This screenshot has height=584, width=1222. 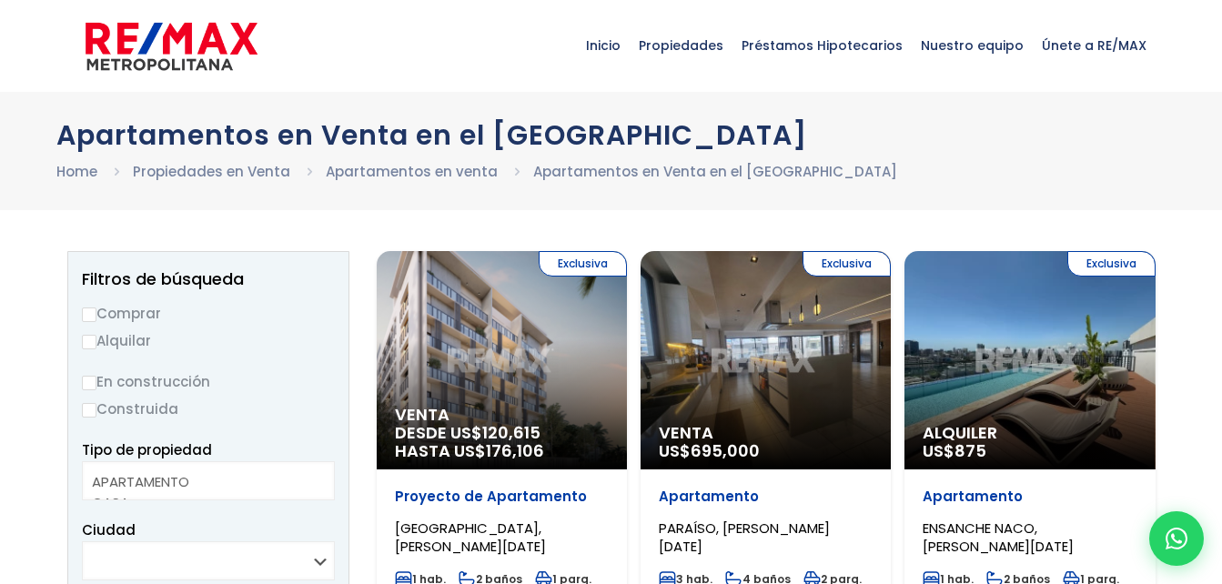 I want to click on span: Préstamos Hipotecarios, so click(x=822, y=46).